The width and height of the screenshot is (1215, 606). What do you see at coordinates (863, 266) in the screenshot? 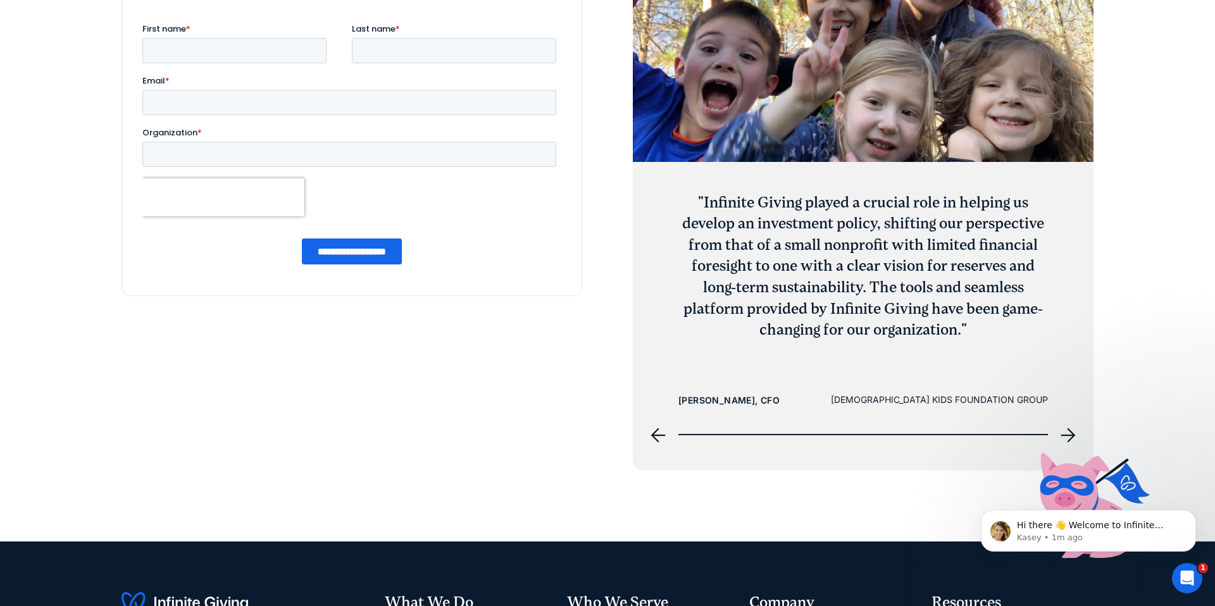
I see `h3: "Infinite Giving played a crucial role in helping us develop an investment policy, shifting our p...` at bounding box center [863, 266].